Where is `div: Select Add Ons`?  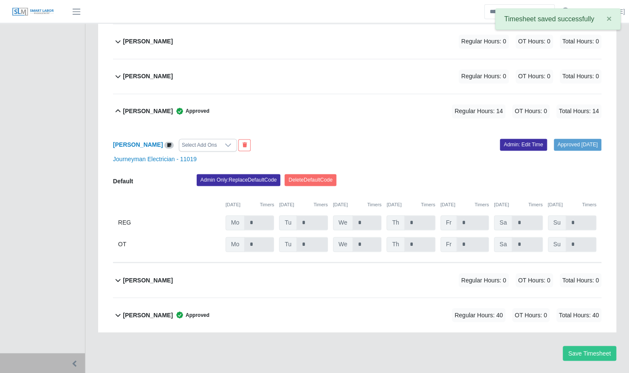 div: Select Add Ons is located at coordinates (199, 145).